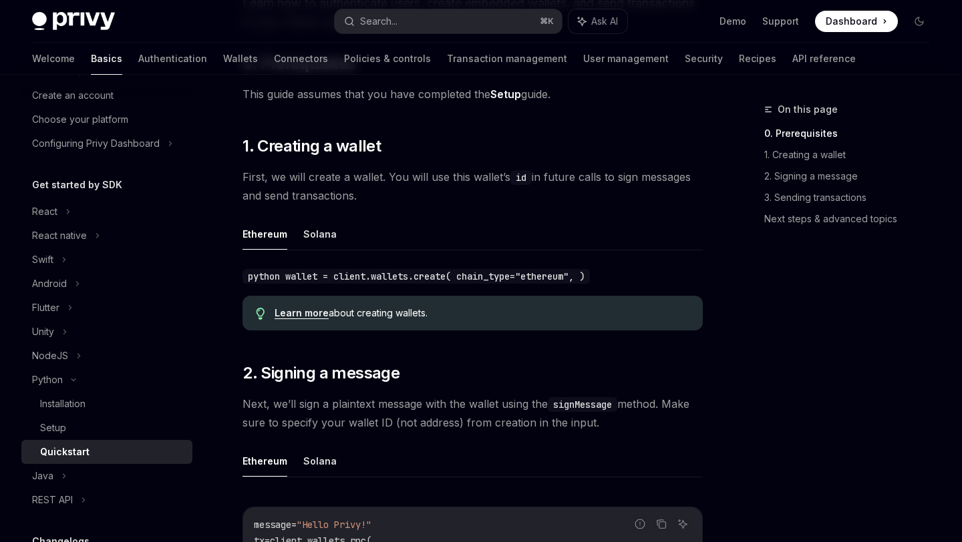 The image size is (962, 542). What do you see at coordinates (45, 212) in the screenshot?
I see `div: React` at bounding box center [45, 212].